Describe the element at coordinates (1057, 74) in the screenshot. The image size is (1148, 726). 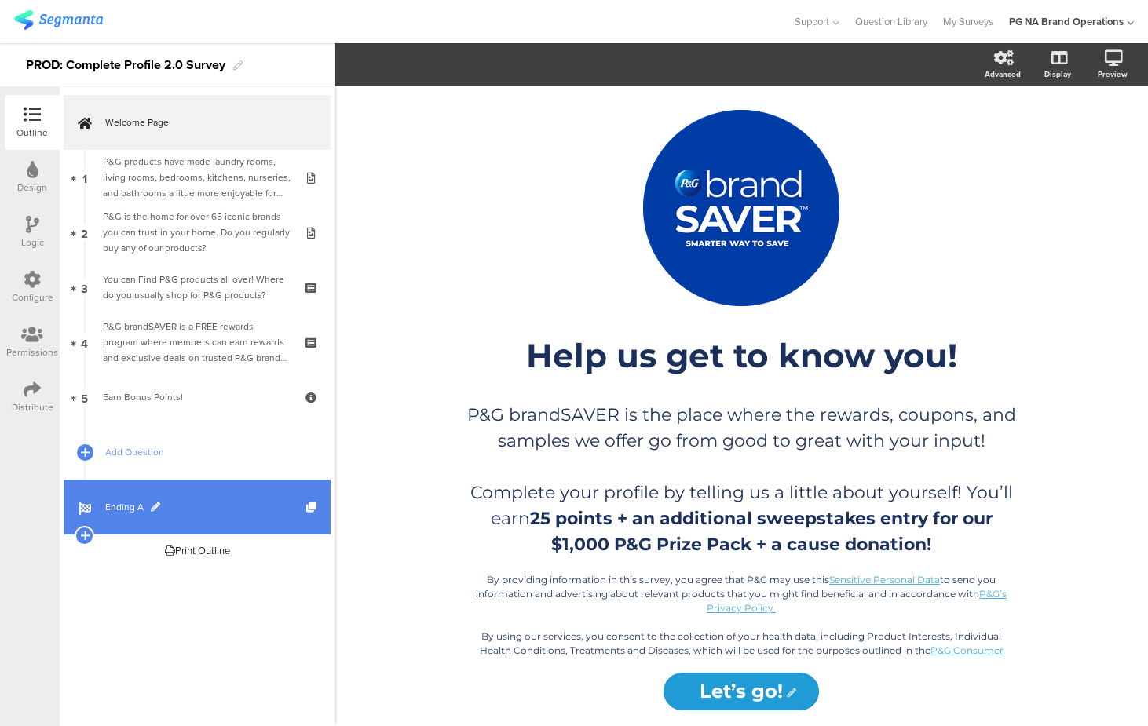
I see `div: Display` at that location.